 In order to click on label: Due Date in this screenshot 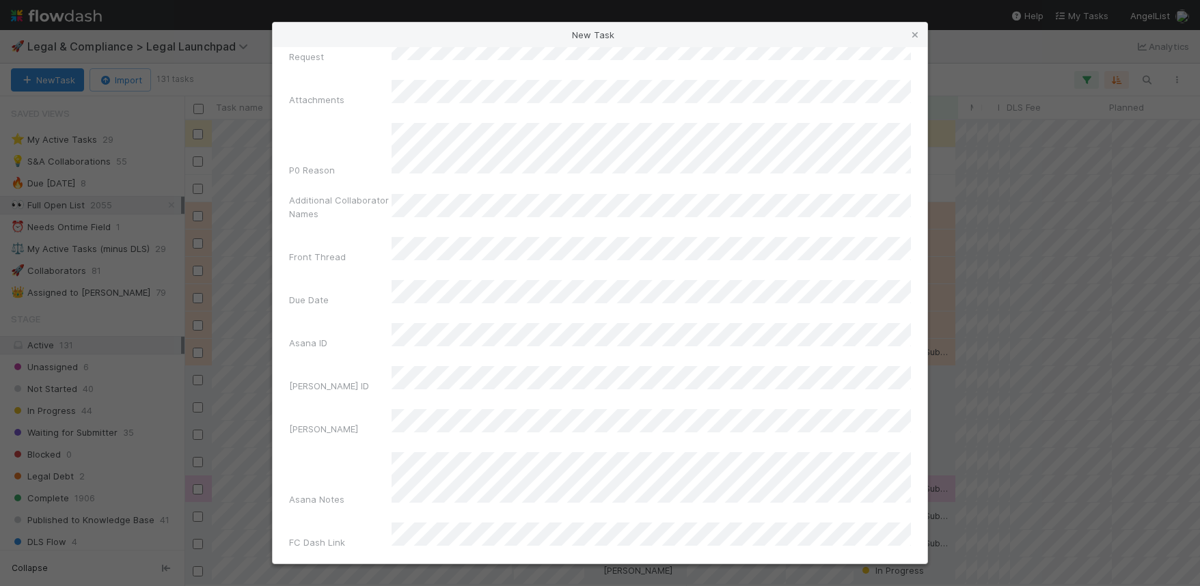, I will do `click(309, 300)`.